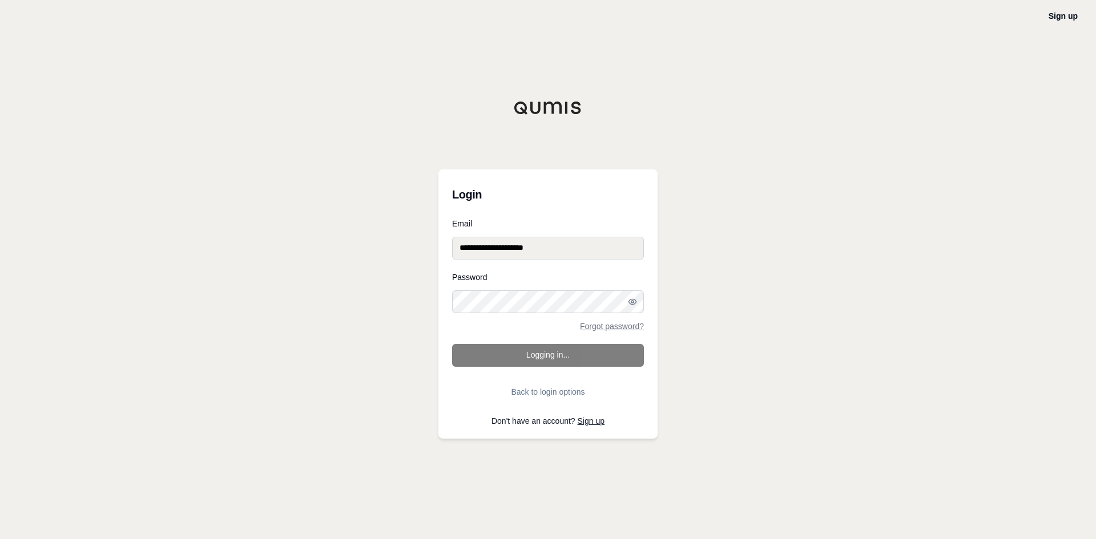 This screenshot has width=1096, height=539. Describe the element at coordinates (548, 277) in the screenshot. I see `label: Password` at that location.